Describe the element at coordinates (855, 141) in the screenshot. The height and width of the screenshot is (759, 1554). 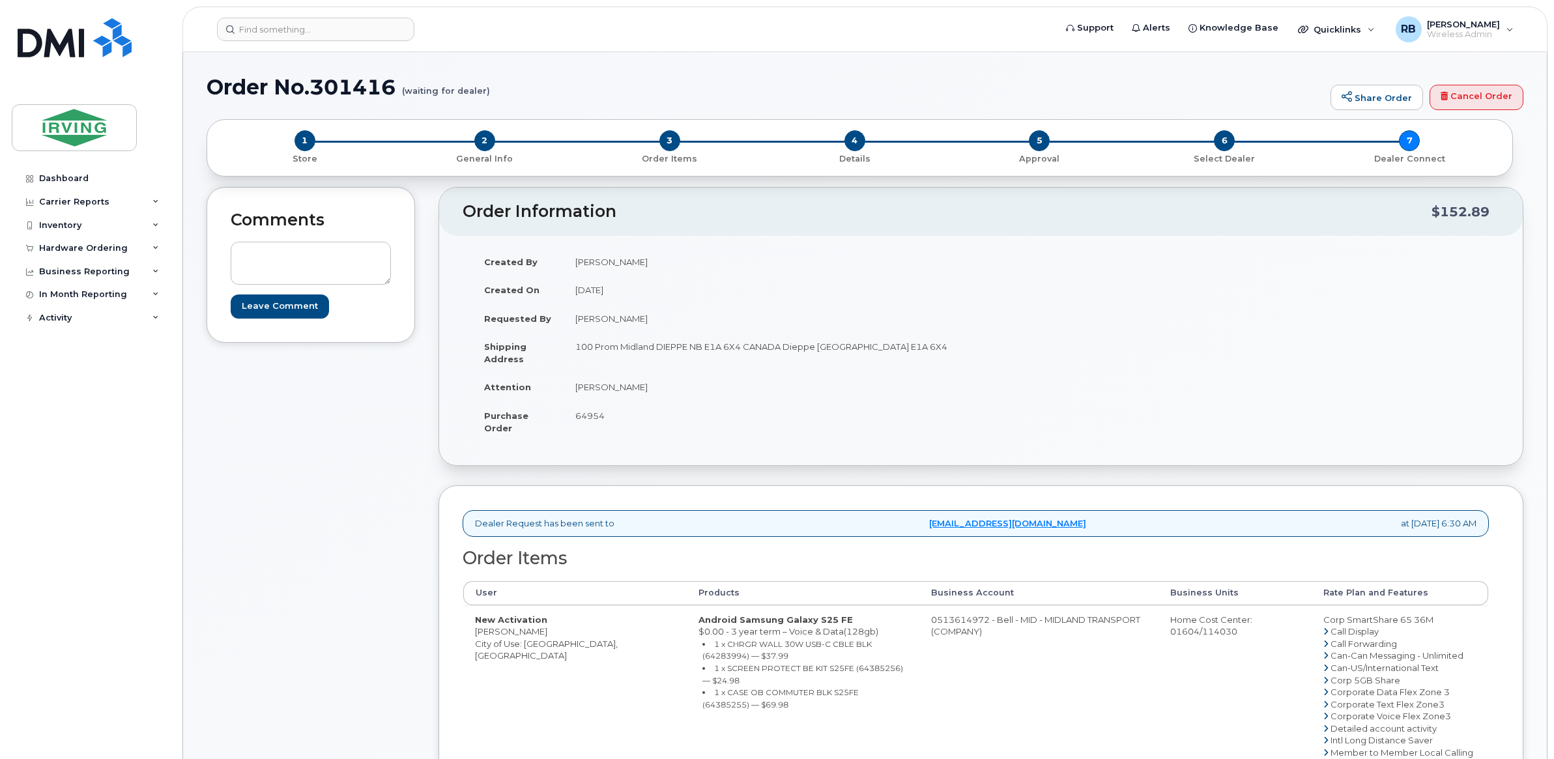
I see `span: 4` at that location.